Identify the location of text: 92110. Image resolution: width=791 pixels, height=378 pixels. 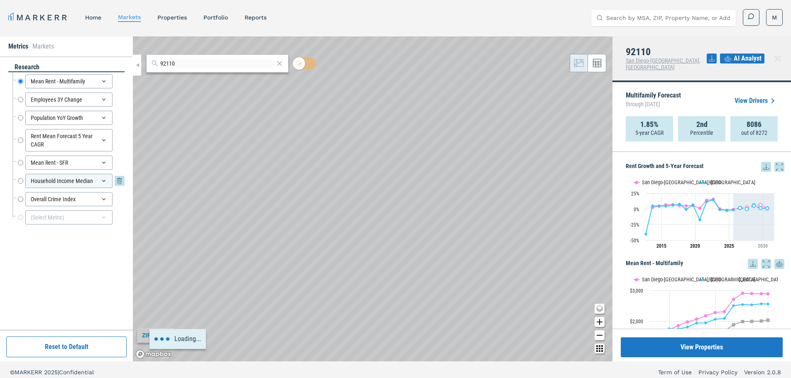
(715, 279).